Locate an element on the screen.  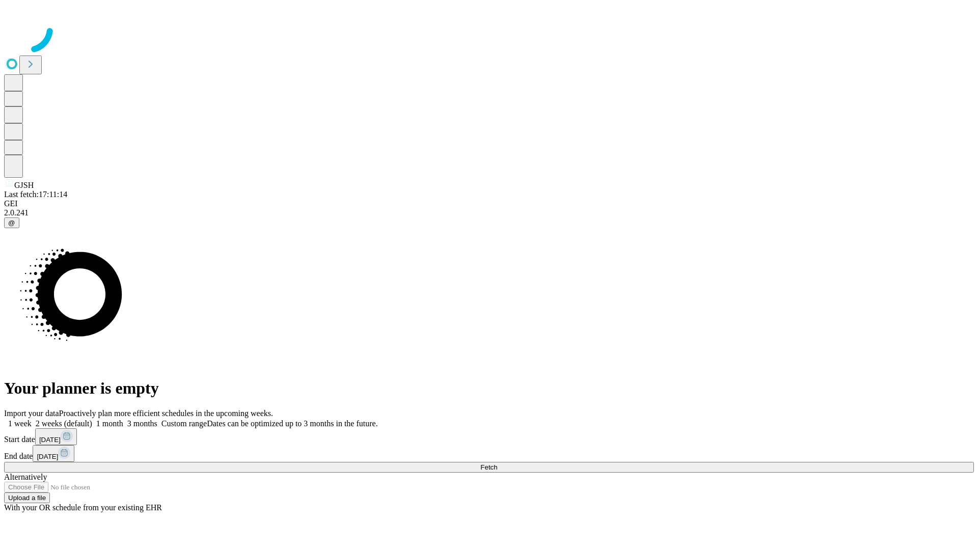
h1: Your planner is empty is located at coordinates (489, 388).